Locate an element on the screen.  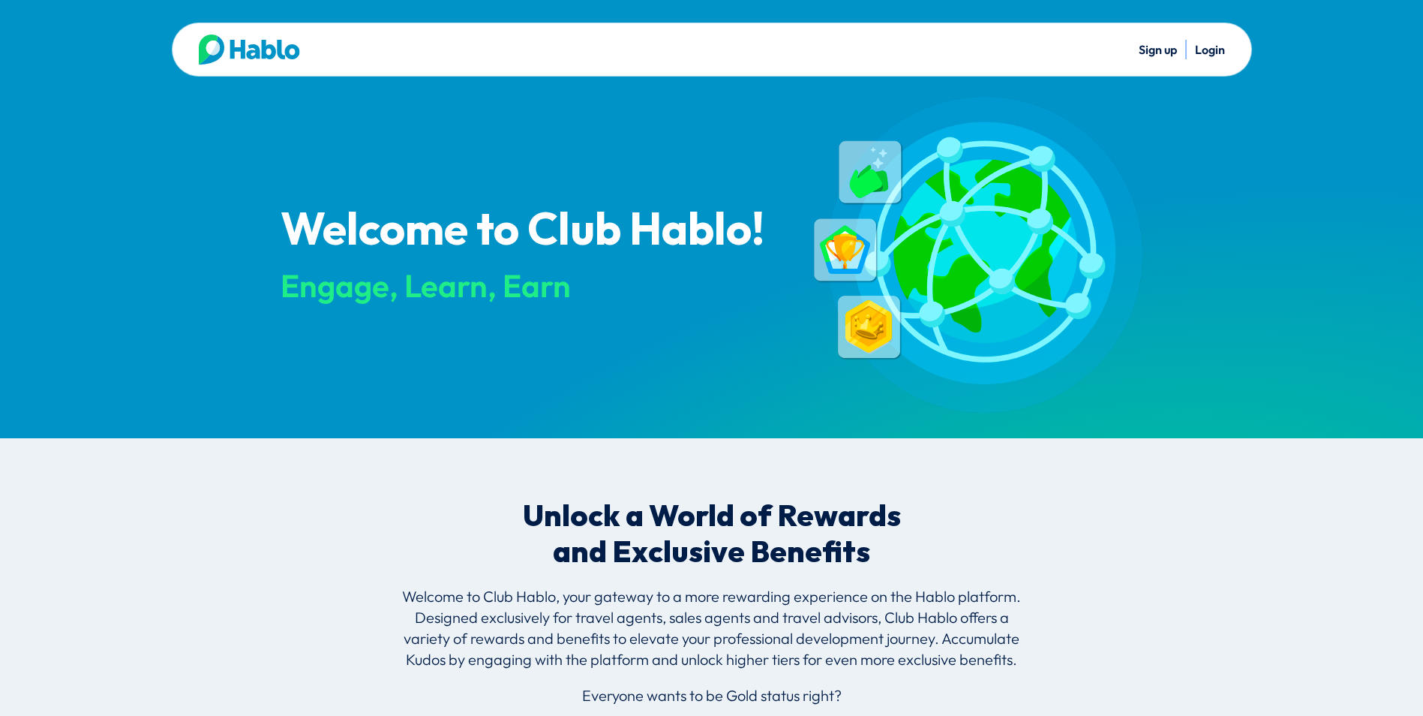
a: Sign up is located at coordinates (1158, 50).